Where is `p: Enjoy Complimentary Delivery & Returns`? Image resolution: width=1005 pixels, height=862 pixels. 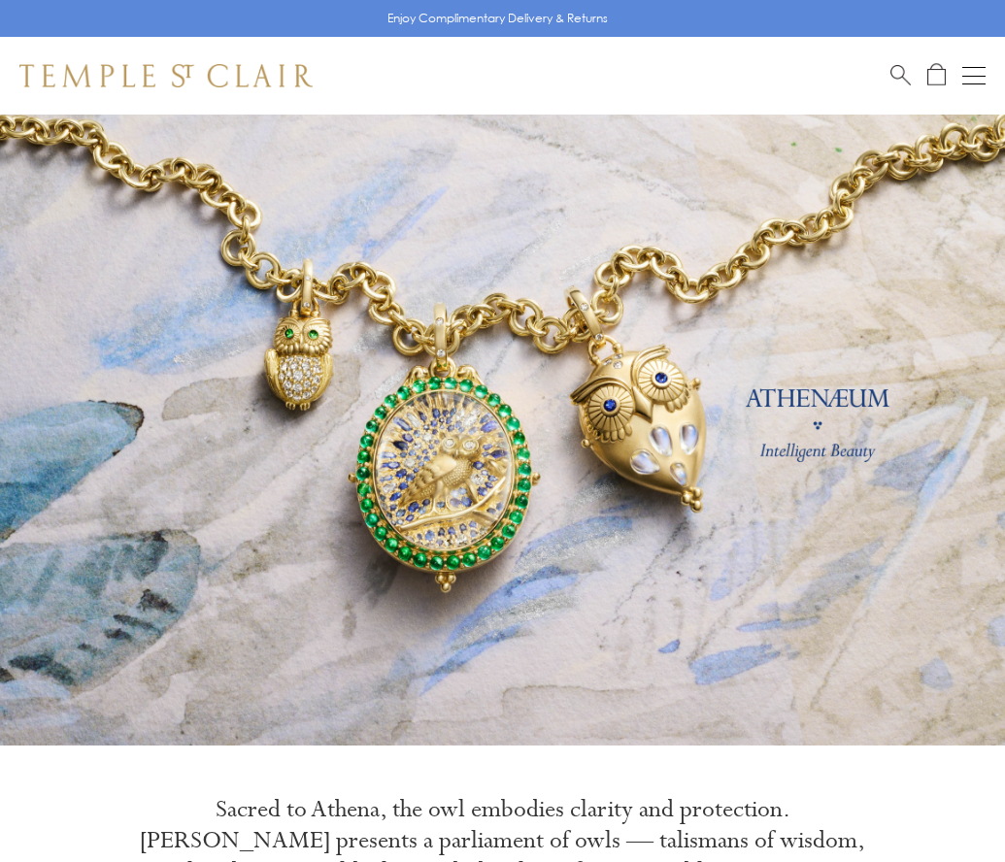
p: Enjoy Complimentary Delivery & Returns is located at coordinates (497, 18).